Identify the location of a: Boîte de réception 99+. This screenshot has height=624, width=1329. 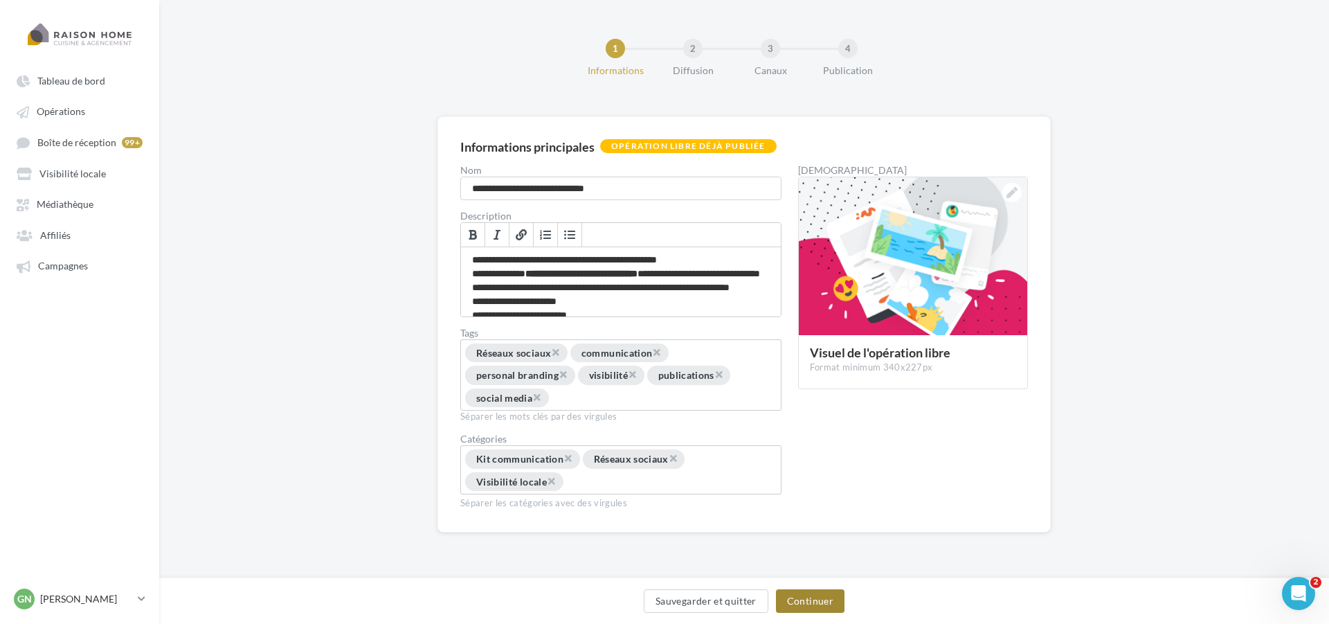
(80, 142).